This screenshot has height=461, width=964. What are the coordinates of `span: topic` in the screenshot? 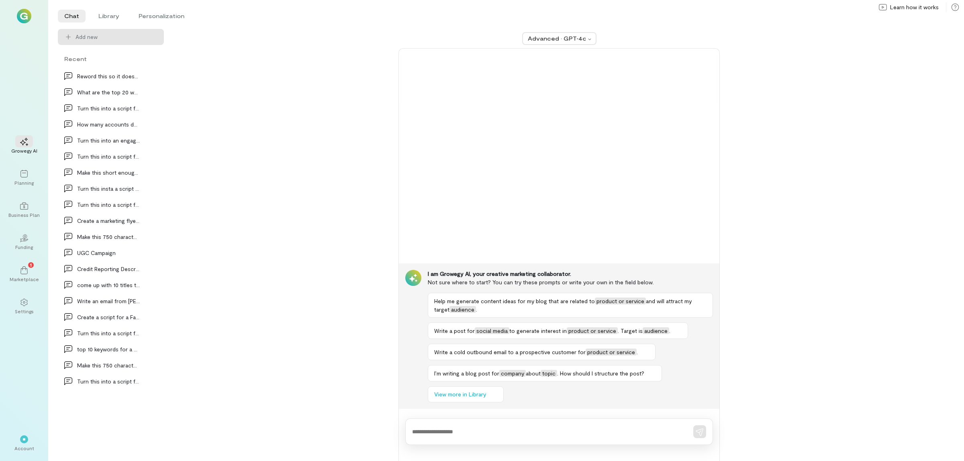 It's located at (549, 373).